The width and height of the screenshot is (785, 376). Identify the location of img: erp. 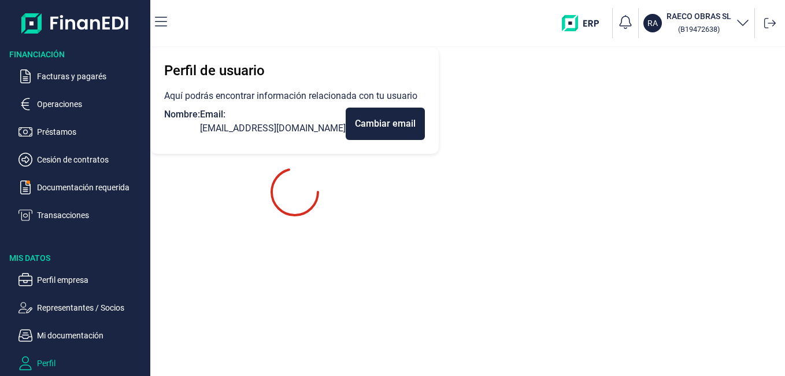
(585, 23).